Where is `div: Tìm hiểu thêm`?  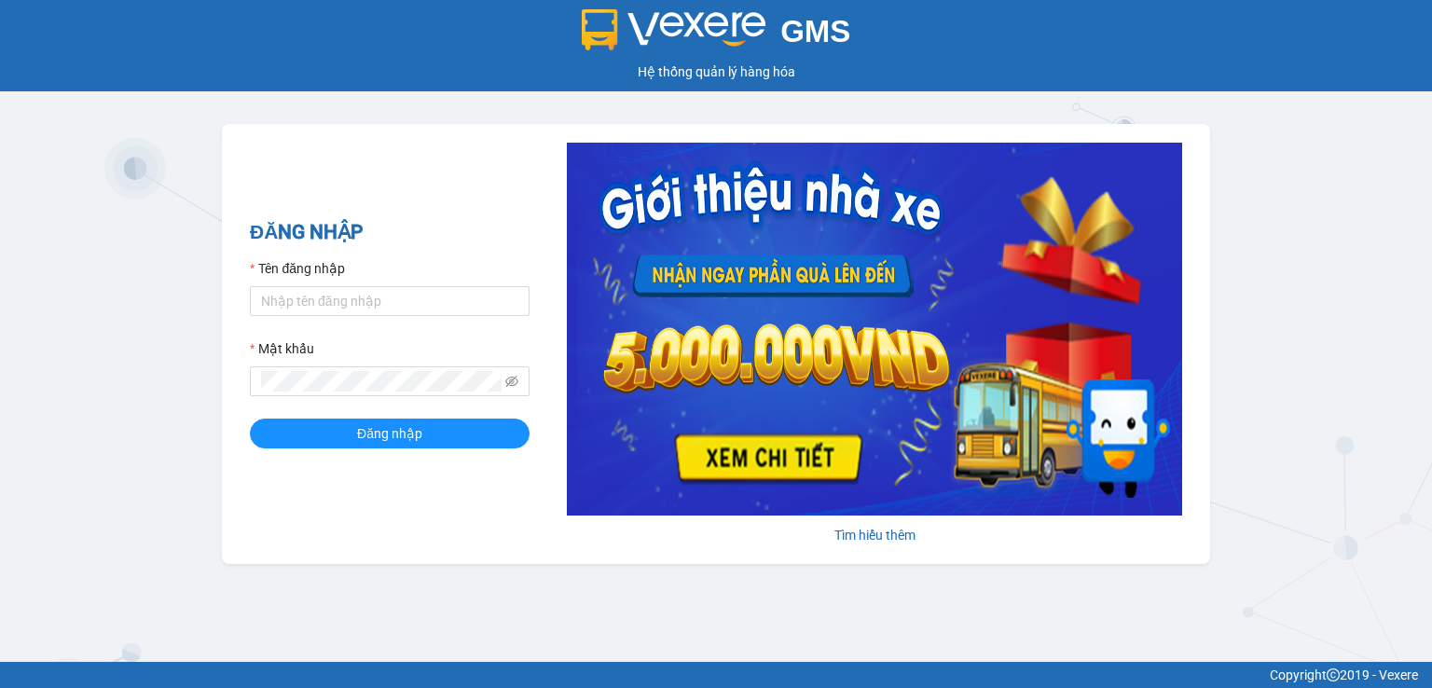 div: Tìm hiểu thêm is located at coordinates (874, 535).